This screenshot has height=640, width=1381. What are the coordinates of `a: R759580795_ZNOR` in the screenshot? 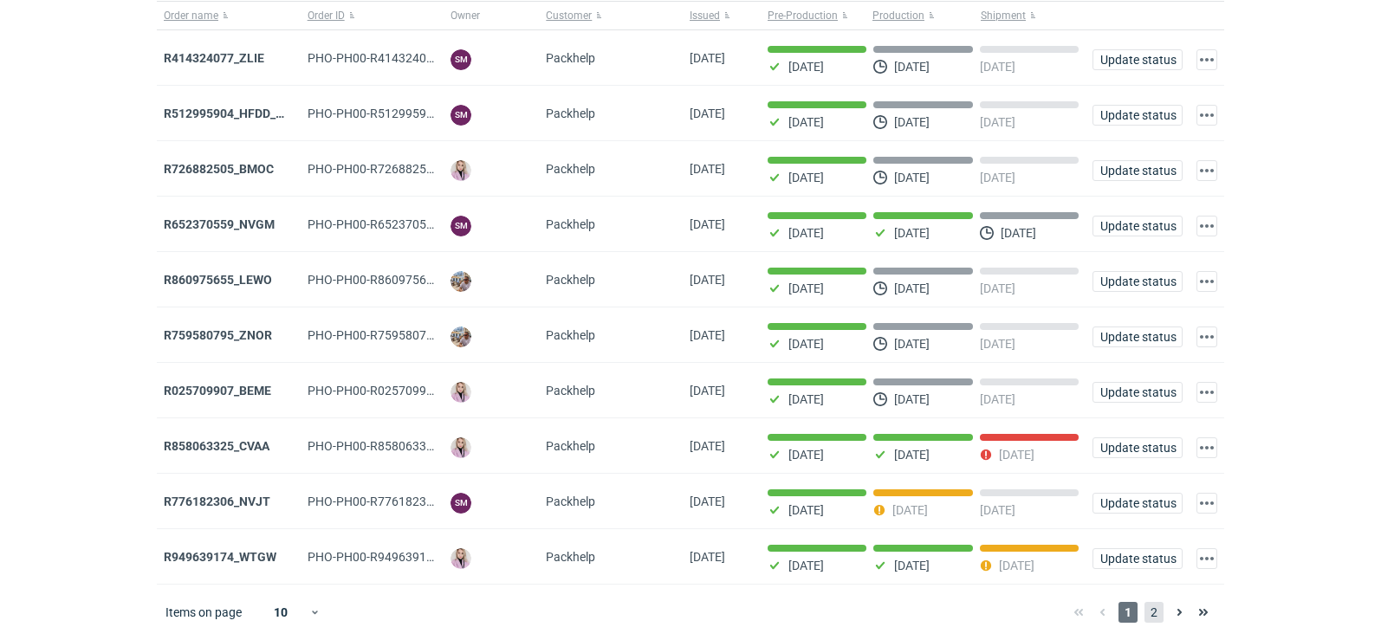 It's located at (217, 335).